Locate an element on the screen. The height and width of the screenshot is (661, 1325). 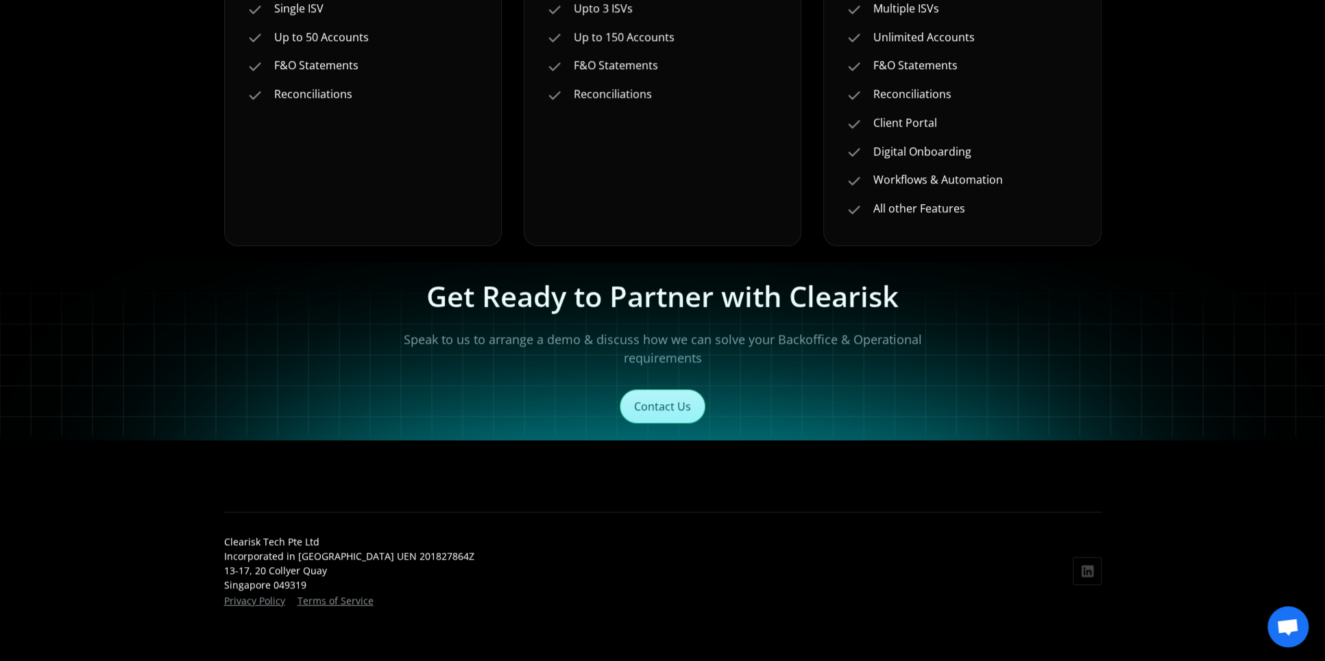
p: Speak to us to arrange a demo & discuss how we can solve your Backoffice & Operational requirements is located at coordinates (663, 349).